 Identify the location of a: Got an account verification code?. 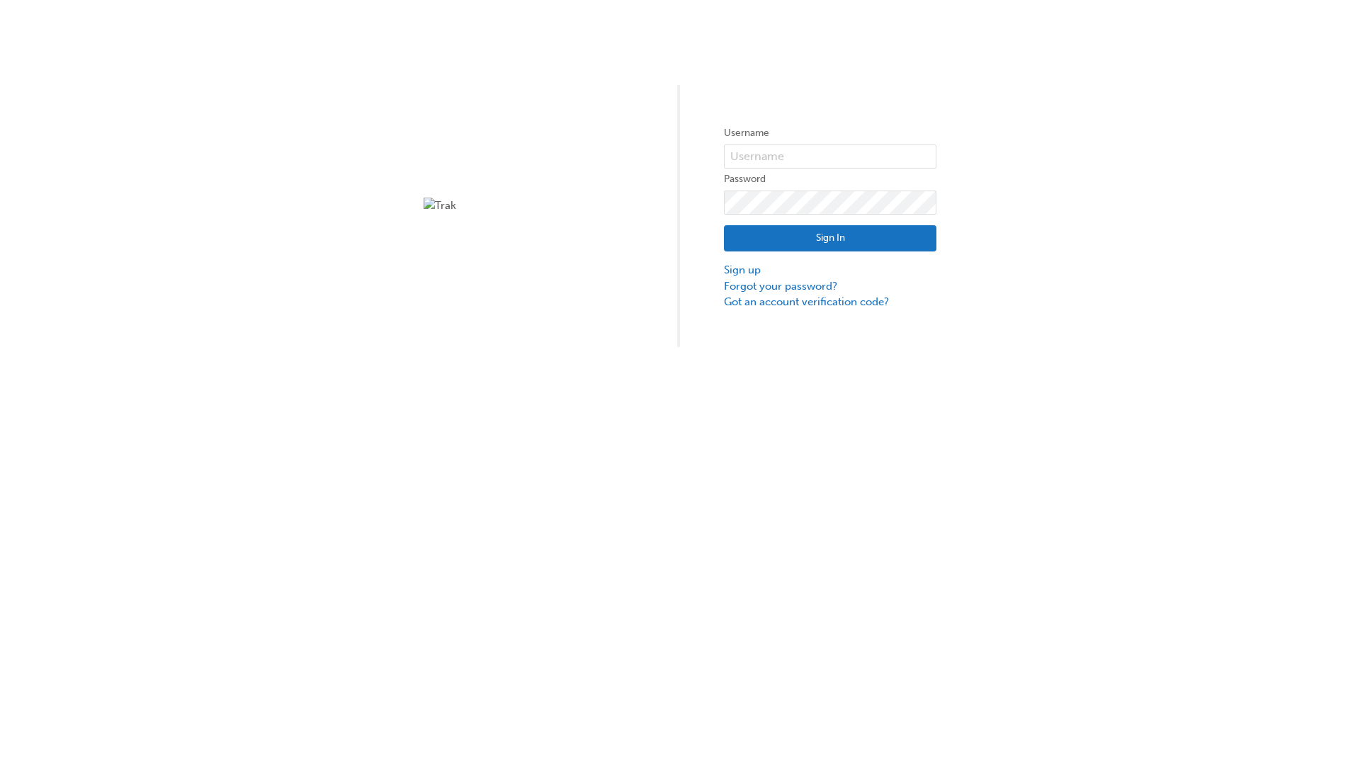
(830, 302).